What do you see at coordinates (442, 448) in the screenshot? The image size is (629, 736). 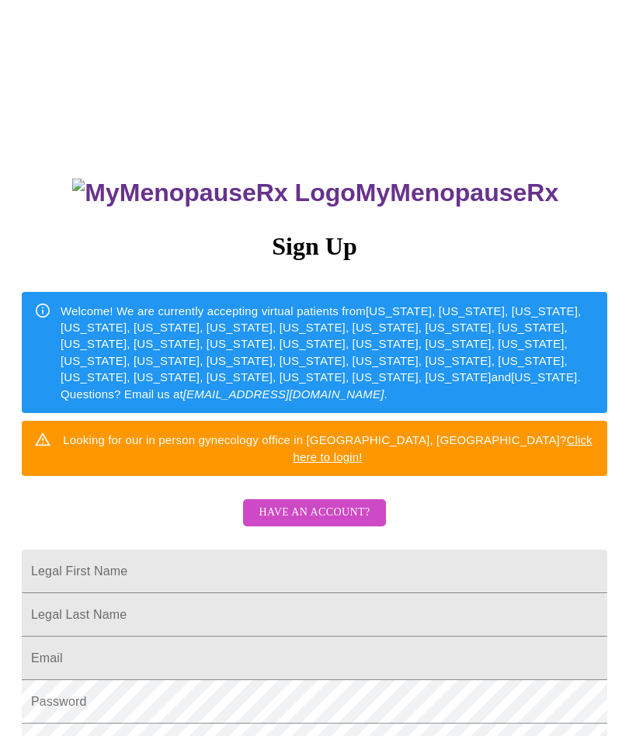 I see `a: Click here to login!` at bounding box center [442, 448].